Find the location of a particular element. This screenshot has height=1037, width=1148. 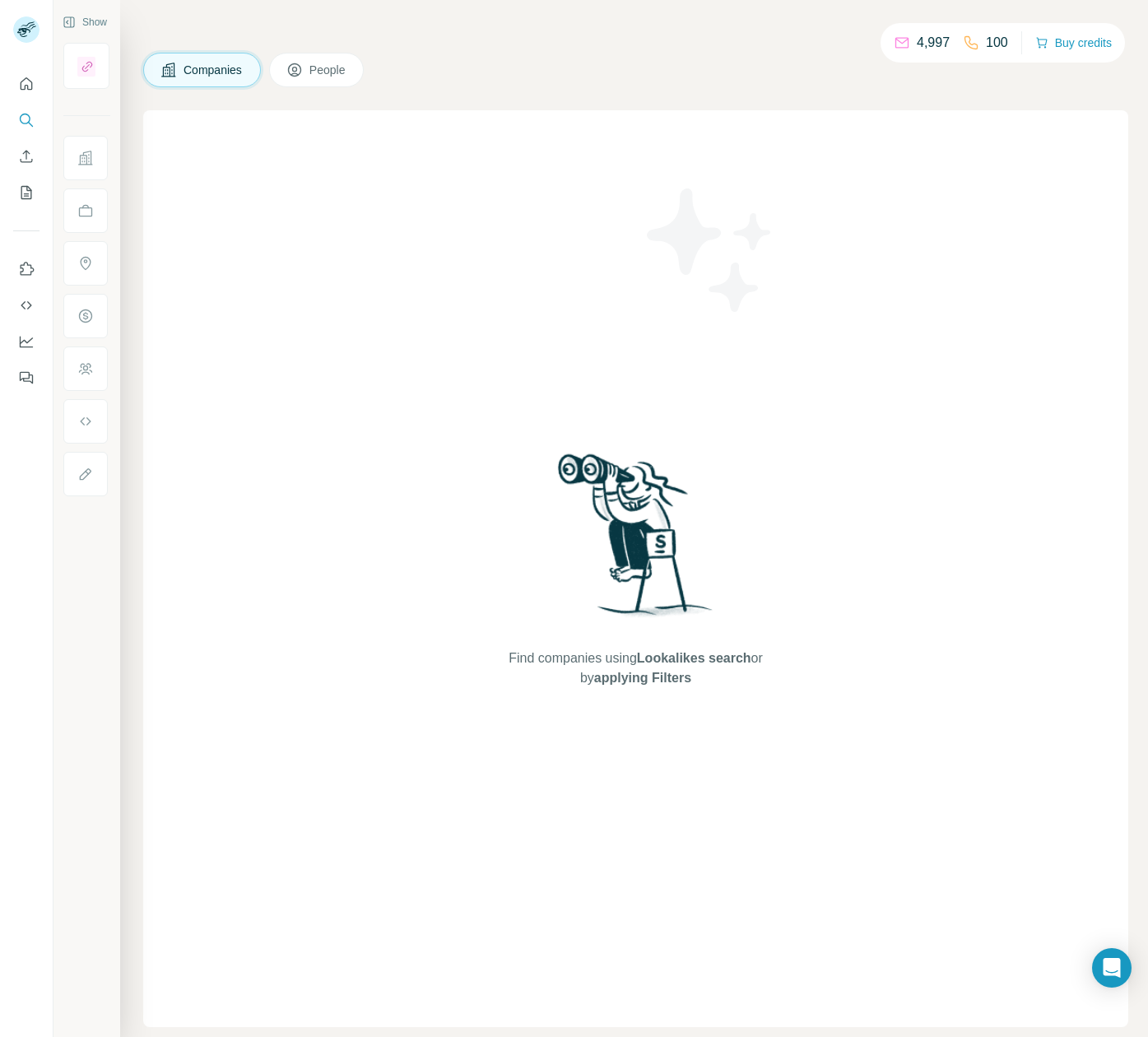

div: Open Intercom Messenger is located at coordinates (1113, 968).